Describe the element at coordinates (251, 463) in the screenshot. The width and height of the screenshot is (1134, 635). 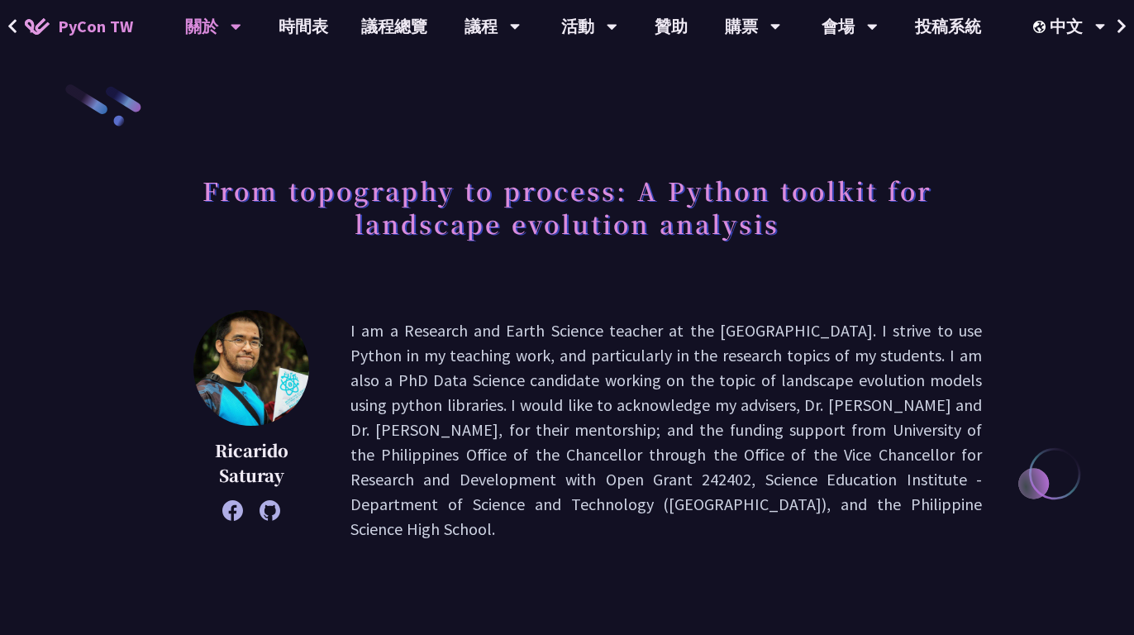
I see `p: Ricarido Saturay` at that location.